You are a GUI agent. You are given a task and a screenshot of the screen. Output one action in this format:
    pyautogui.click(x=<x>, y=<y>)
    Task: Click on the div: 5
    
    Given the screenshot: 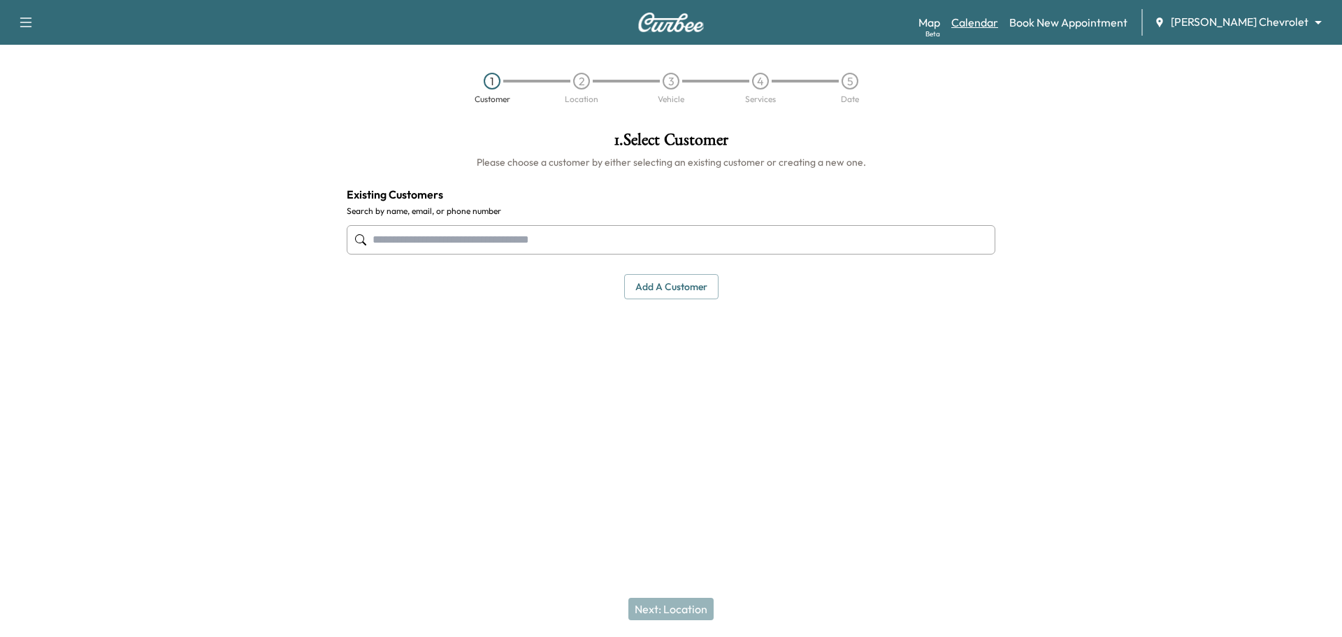 What is the action you would take?
    pyautogui.click(x=850, y=81)
    